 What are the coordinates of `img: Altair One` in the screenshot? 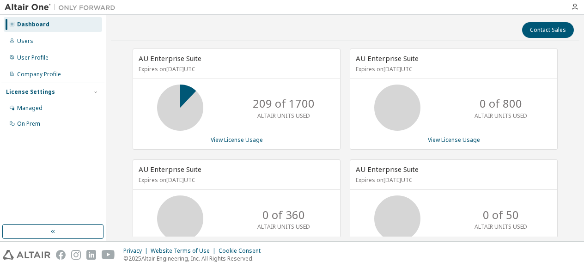 It's located at (62, 7).